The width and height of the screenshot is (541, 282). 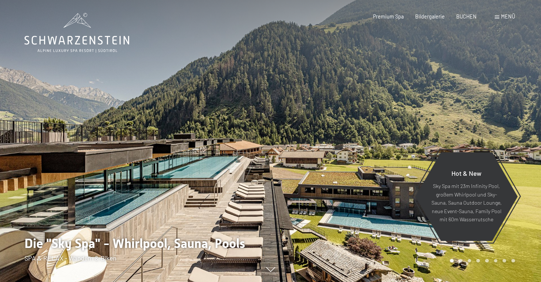 I want to click on span: Bildergalerie, so click(x=430, y=16).